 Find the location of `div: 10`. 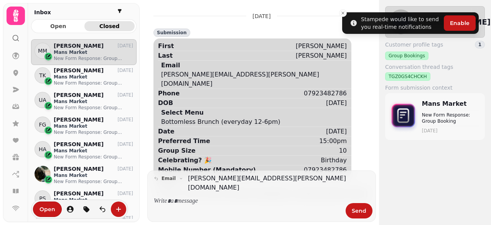

div: 10 is located at coordinates (343, 150).